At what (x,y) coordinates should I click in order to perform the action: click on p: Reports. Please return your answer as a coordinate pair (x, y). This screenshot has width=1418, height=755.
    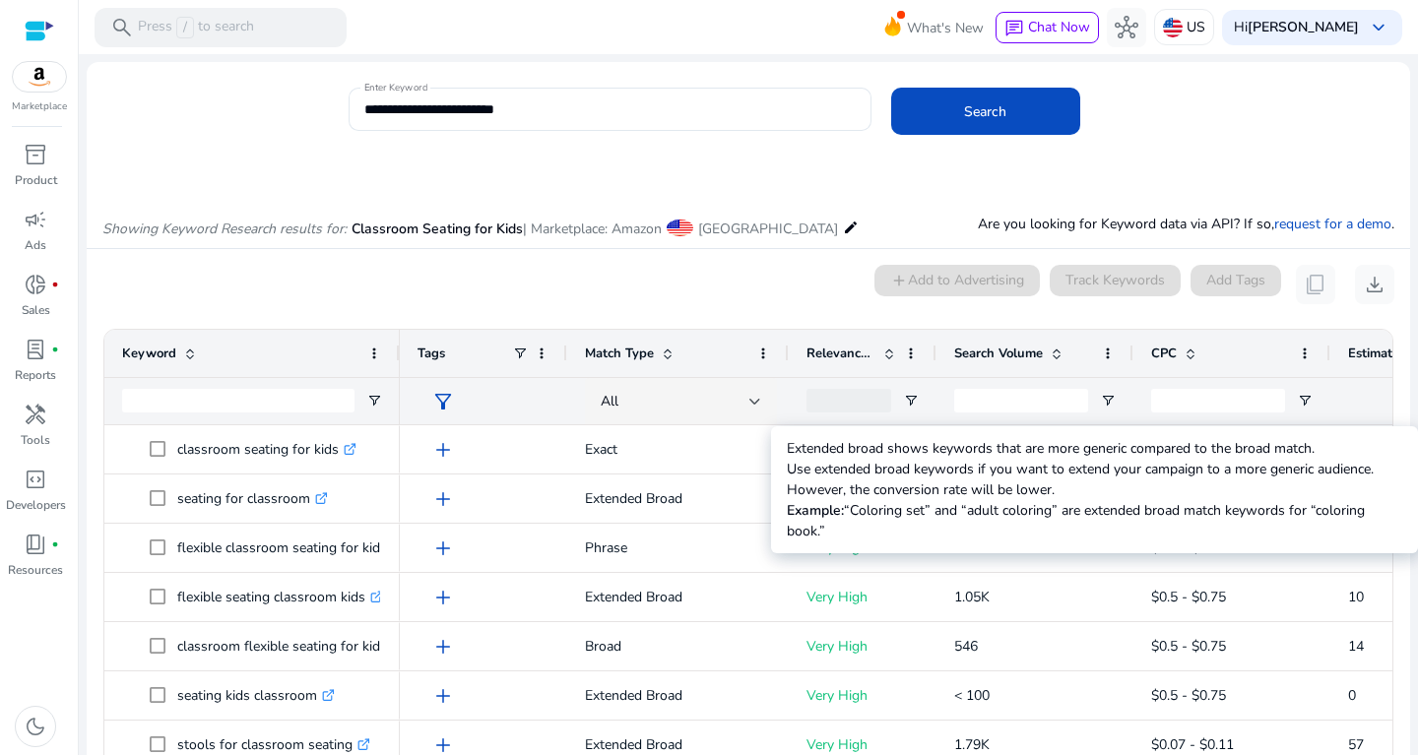
    Looking at the image, I should click on (35, 375).